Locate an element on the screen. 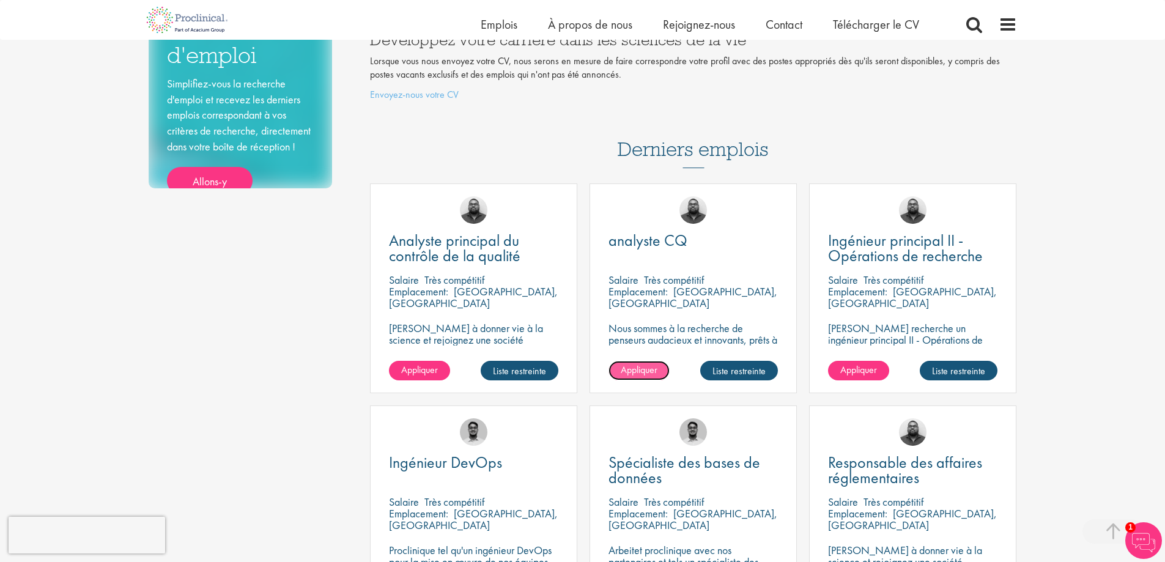  font: Ingénieur DevOps is located at coordinates (445, 462).